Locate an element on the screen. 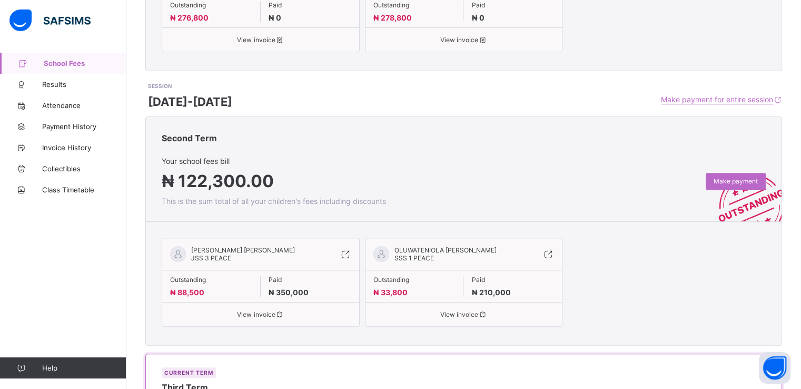  span: Class Timetable is located at coordinates (84, 190).